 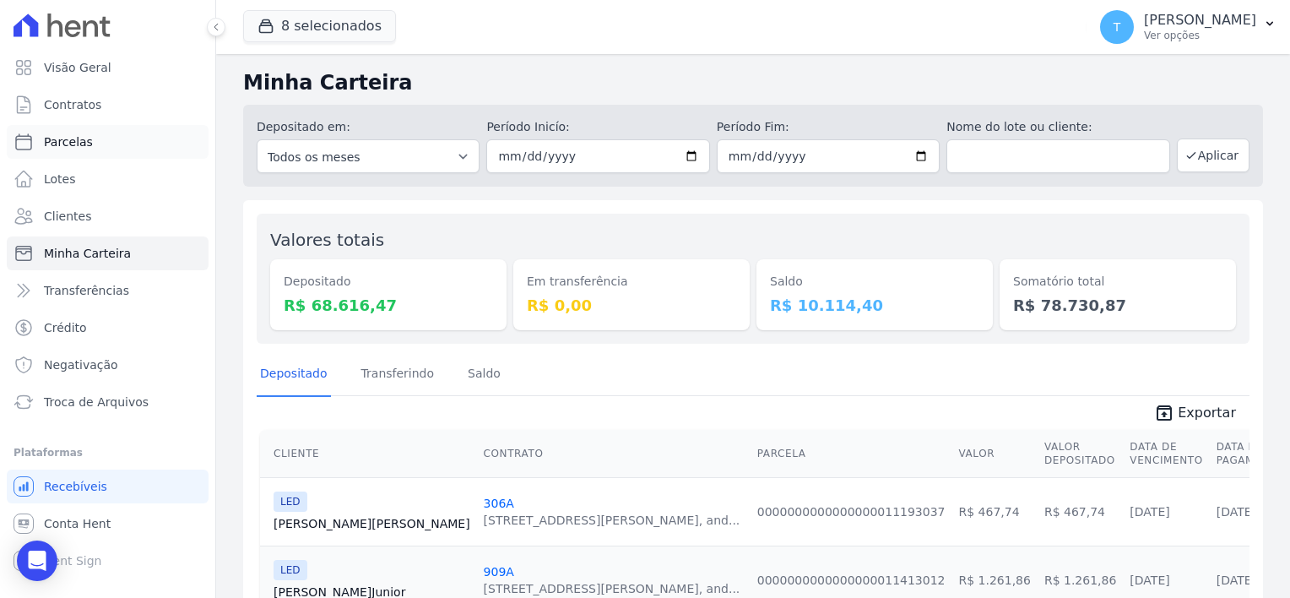 I want to click on span: Negativação, so click(x=81, y=365).